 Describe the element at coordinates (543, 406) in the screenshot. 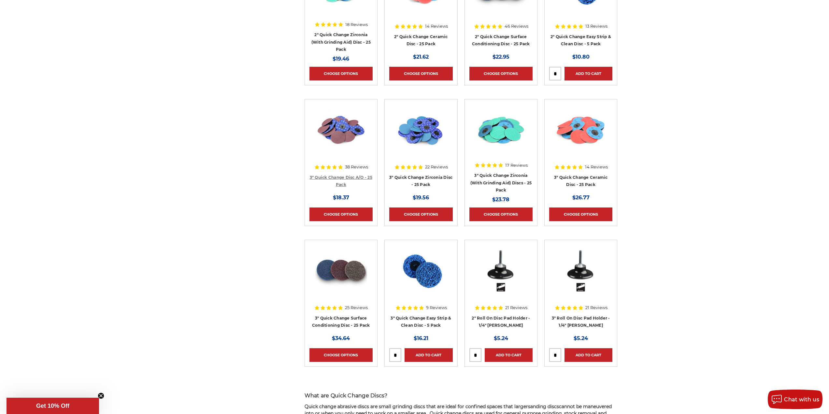

I see `span: sanding discs` at that location.